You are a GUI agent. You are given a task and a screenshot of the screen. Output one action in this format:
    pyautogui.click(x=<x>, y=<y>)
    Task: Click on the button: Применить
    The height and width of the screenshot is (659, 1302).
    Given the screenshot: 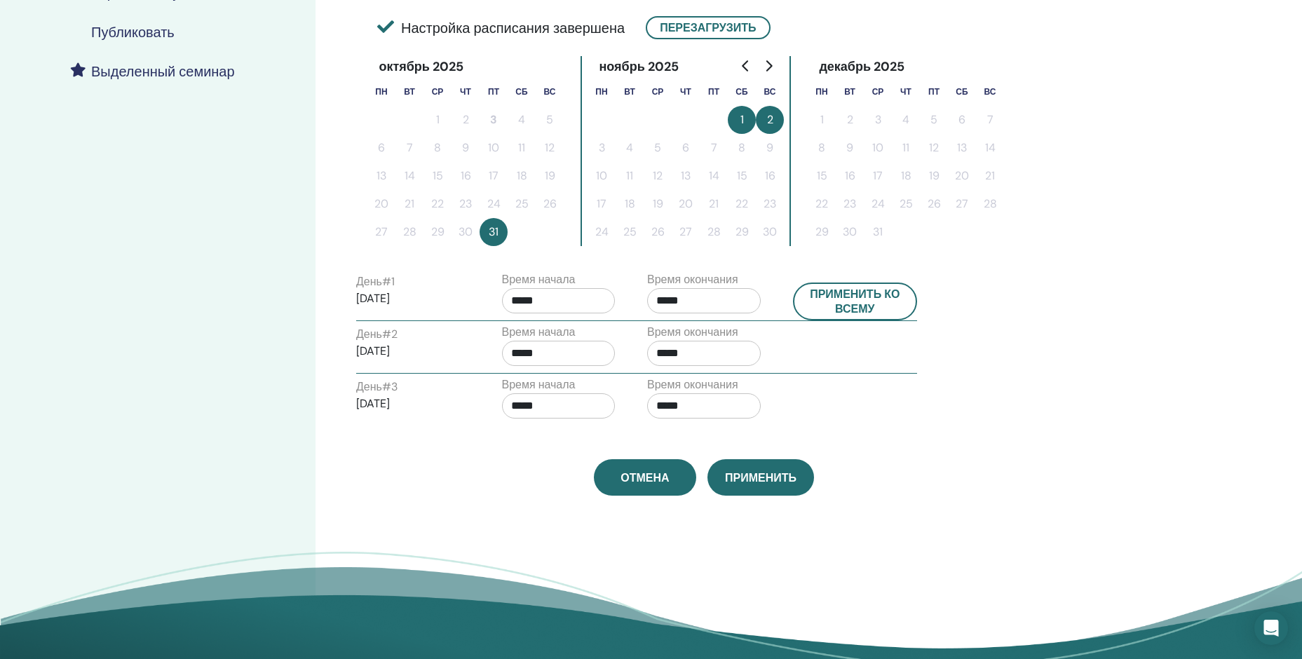 What is the action you would take?
    pyautogui.click(x=761, y=477)
    